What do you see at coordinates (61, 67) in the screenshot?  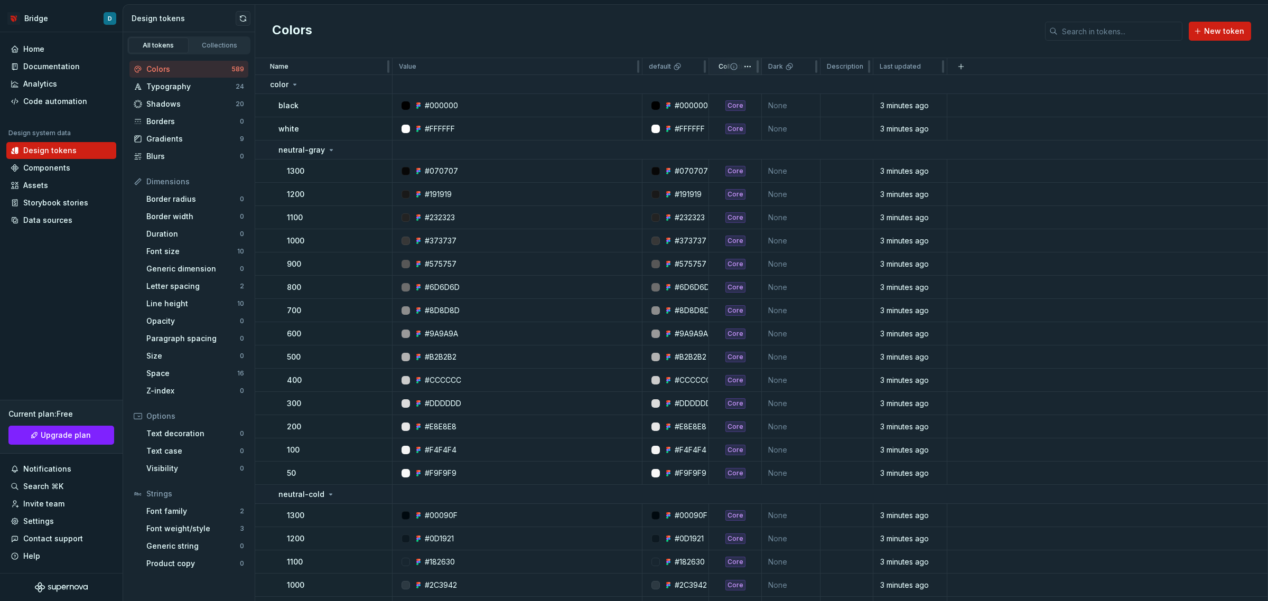 I see `a: Documentation` at bounding box center [61, 67].